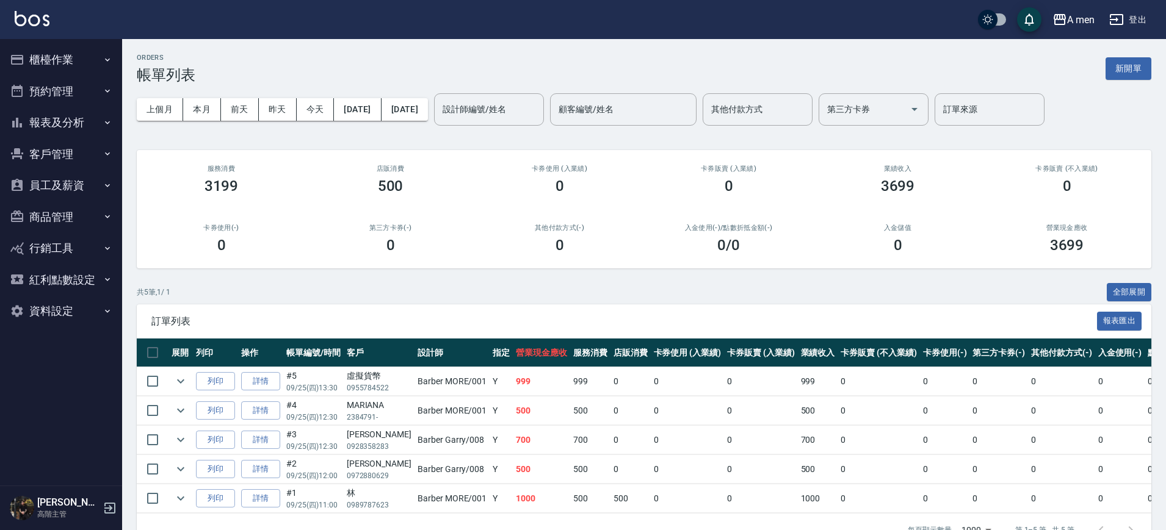 This screenshot has height=530, width=1166. I want to click on td: #1, so click(313, 499).